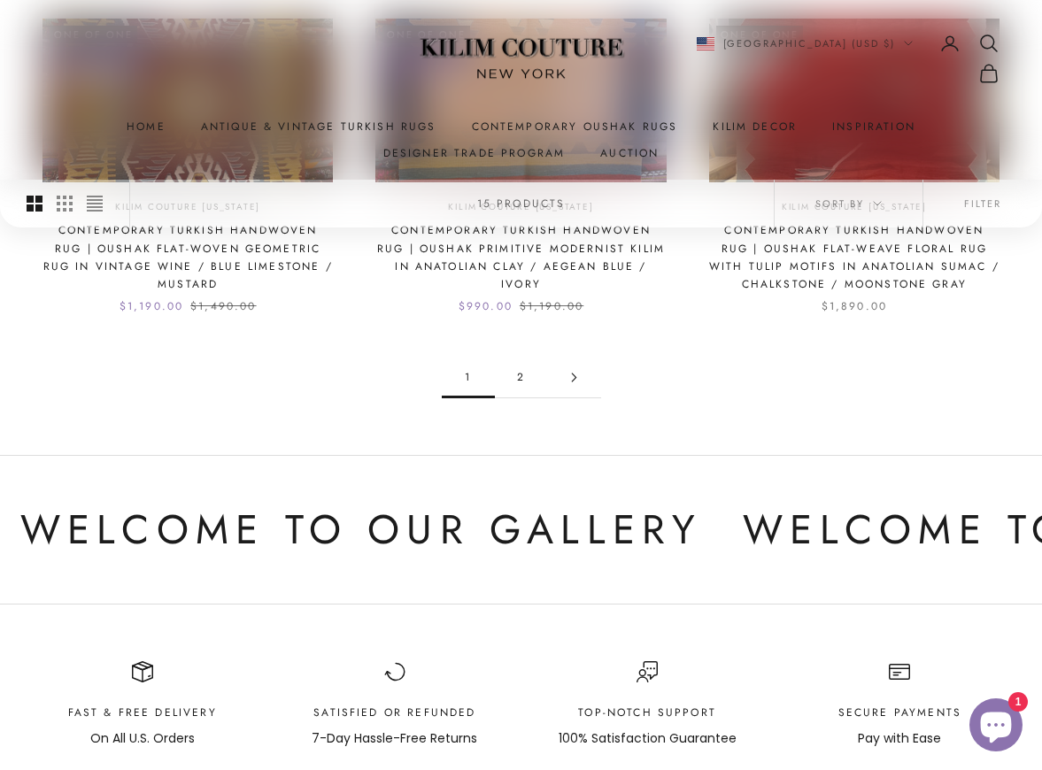 The width and height of the screenshot is (1042, 770). I want to click on img: United States, so click(705, 43).